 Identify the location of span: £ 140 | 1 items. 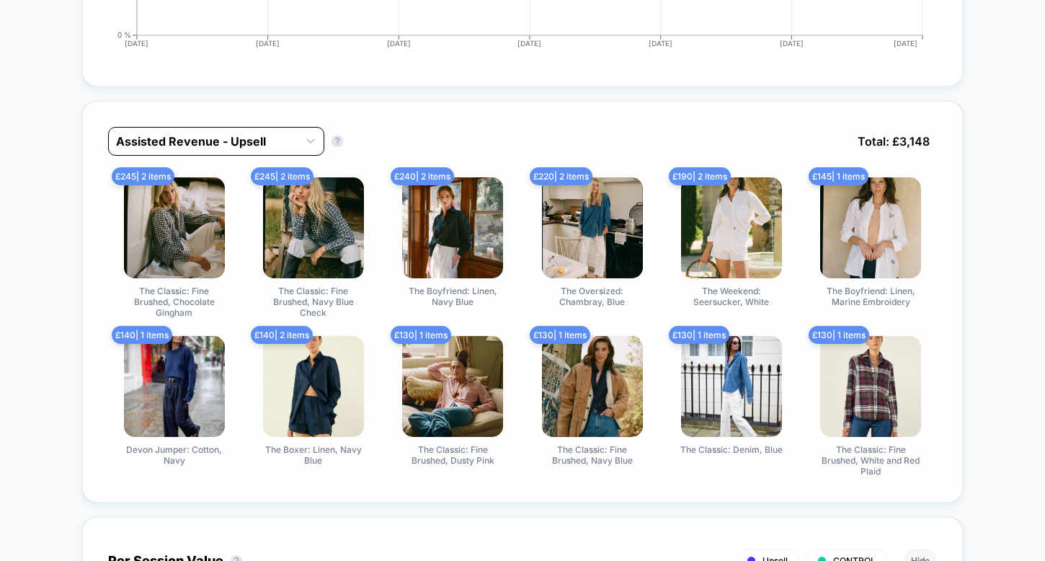
(142, 334).